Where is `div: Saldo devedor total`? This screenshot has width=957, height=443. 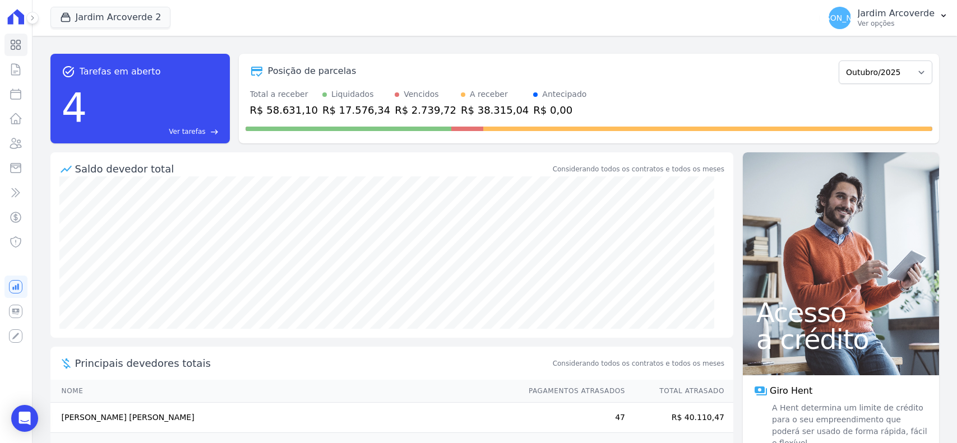 div: Saldo devedor total is located at coordinates (313, 169).